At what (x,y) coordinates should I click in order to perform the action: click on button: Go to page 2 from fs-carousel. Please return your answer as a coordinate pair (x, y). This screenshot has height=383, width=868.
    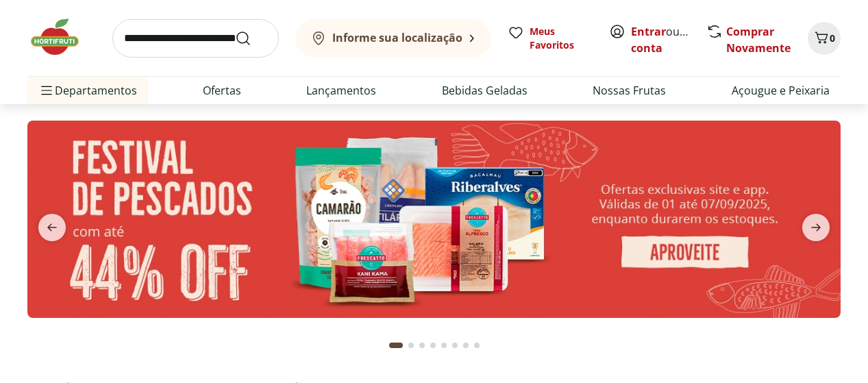
    Looking at the image, I should click on (411, 345).